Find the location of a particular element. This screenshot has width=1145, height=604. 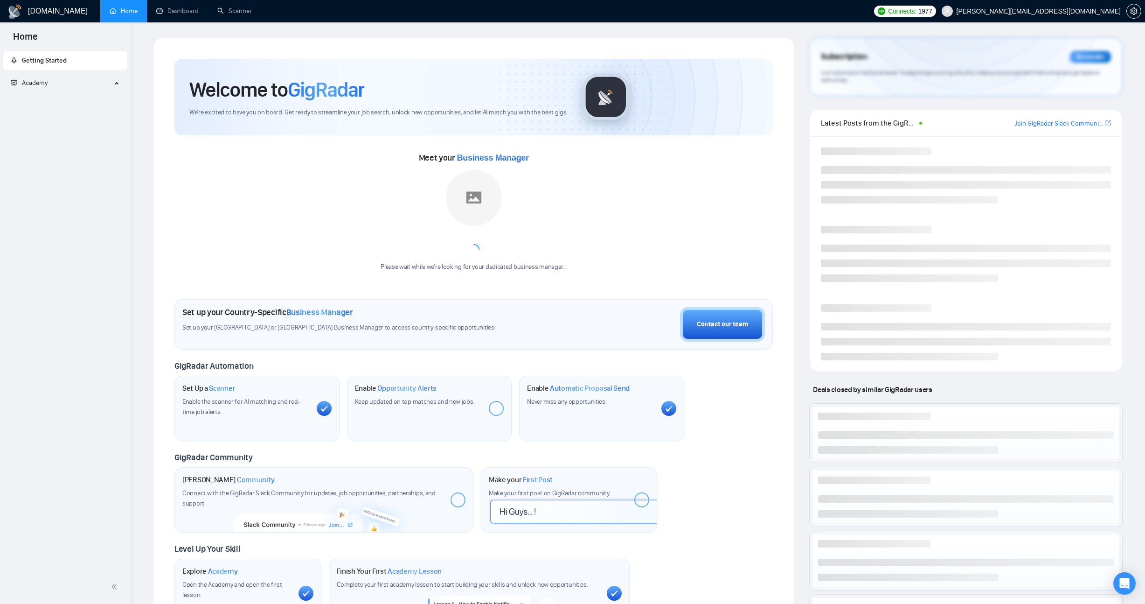

span: GigRadar Community is located at coordinates (214, 457).